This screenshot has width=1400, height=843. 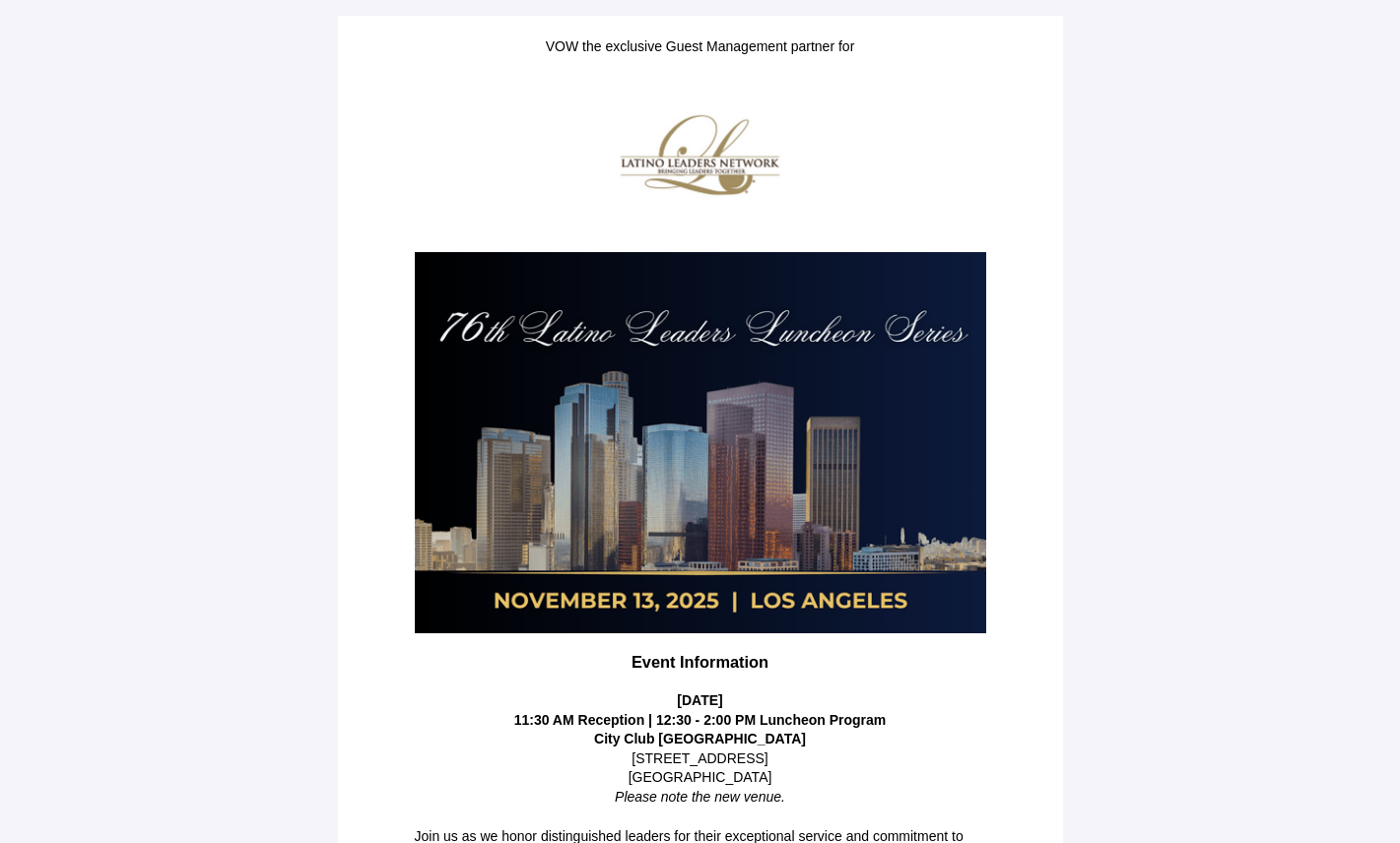 I want to click on em: Please note the new venue., so click(x=699, y=796).